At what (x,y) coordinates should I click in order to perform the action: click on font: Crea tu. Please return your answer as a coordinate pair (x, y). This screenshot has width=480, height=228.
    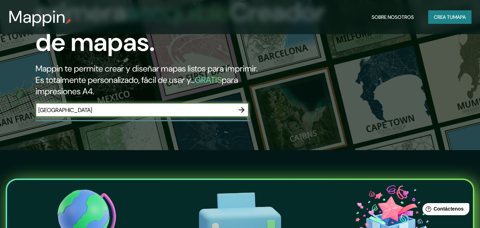
    Looking at the image, I should click on (444, 17).